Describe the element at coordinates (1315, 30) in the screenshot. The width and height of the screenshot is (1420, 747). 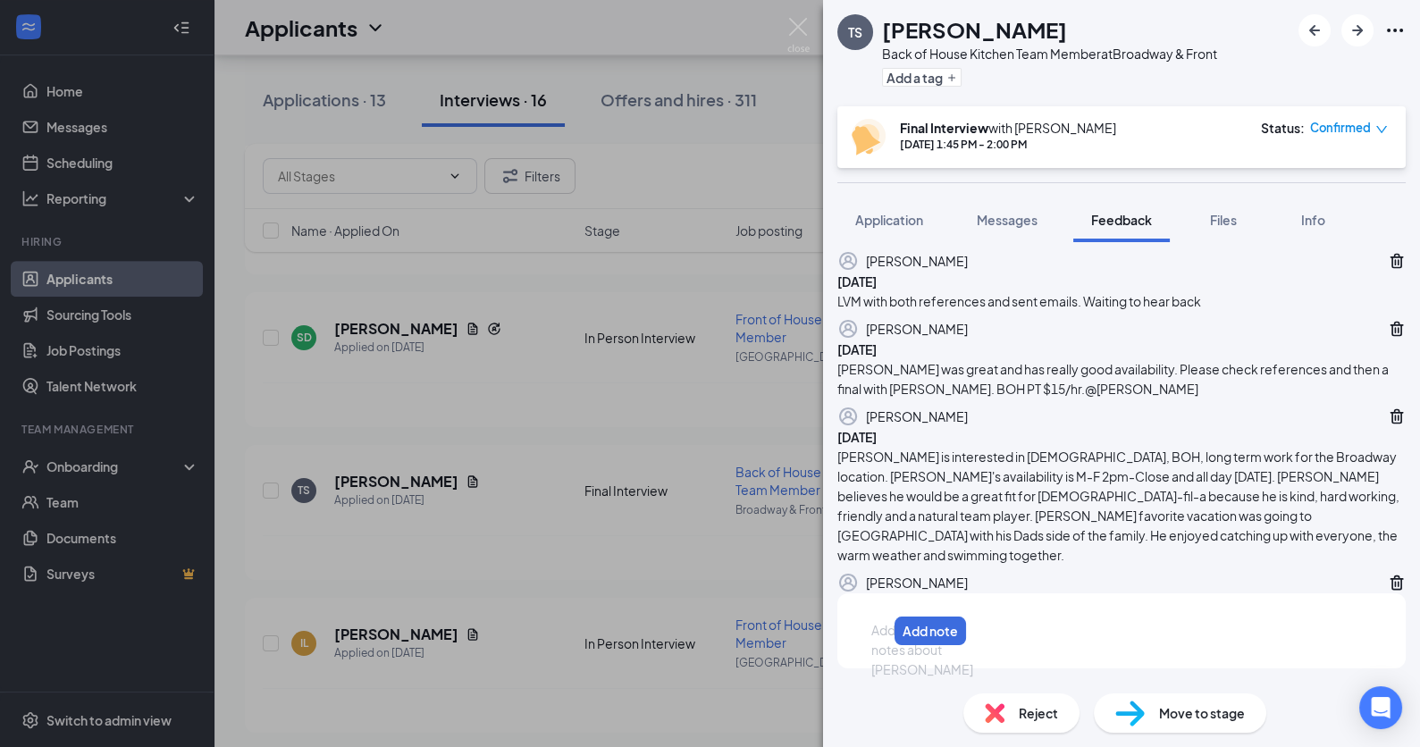
I see `button: ArrowLeftNew` at that location.